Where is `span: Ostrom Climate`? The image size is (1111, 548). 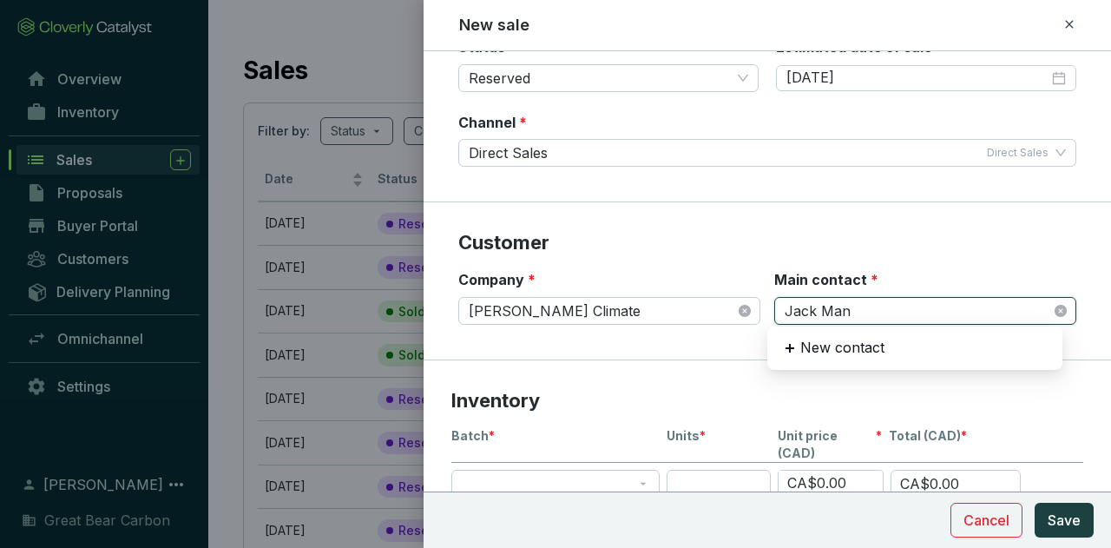
span: Ostrom Climate is located at coordinates (609, 311).